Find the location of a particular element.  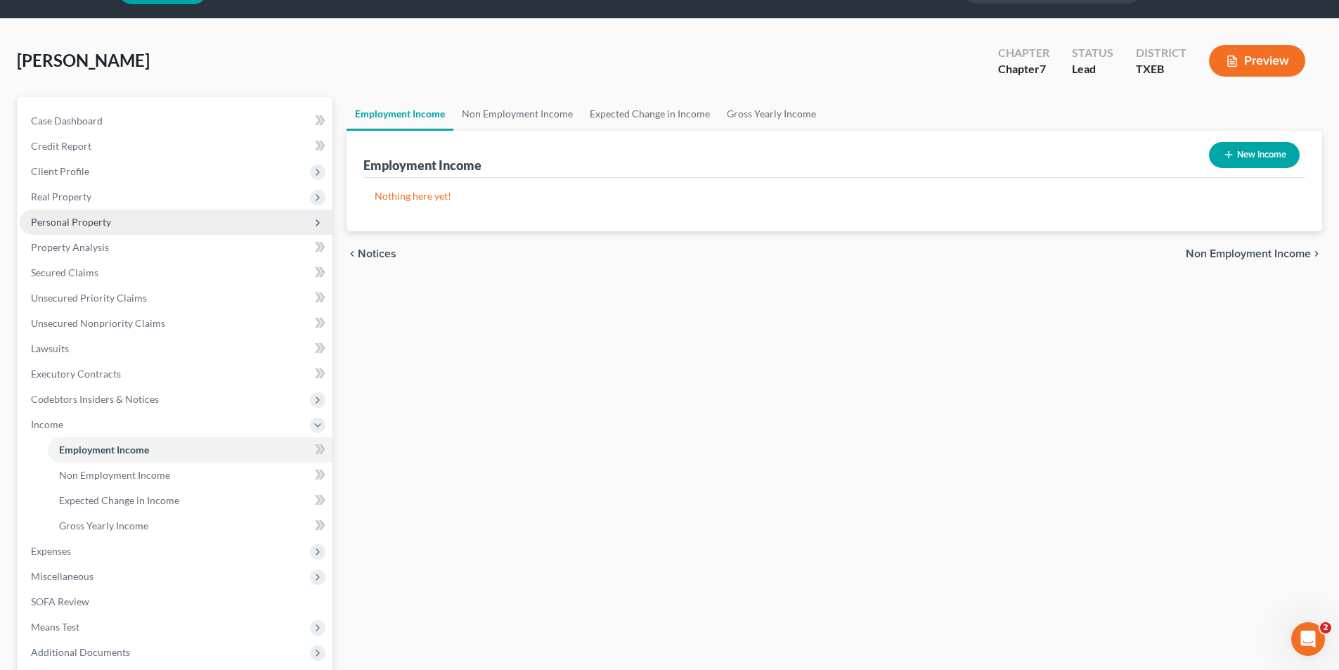

div: Lead is located at coordinates (1092, 69).